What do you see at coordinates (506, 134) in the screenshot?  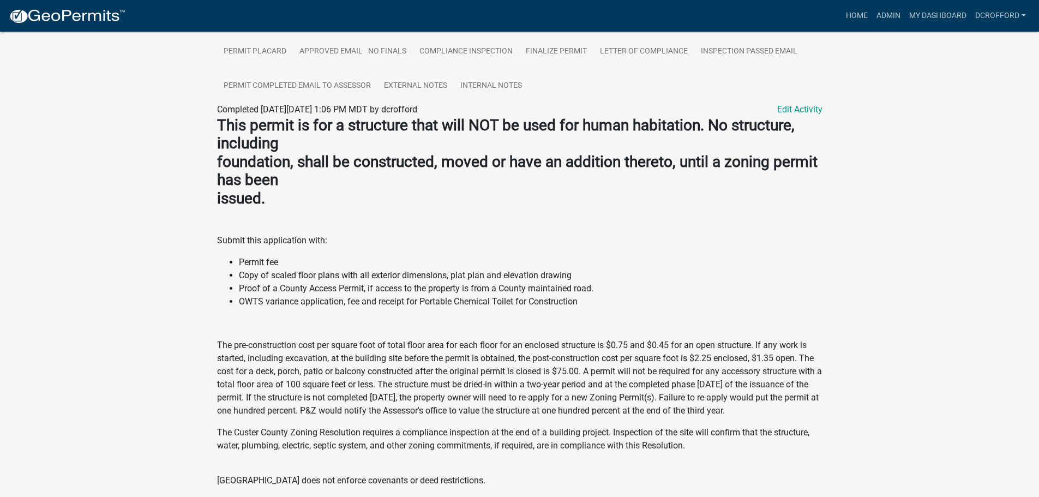 I see `strong: This permit is for a structure that will NOT be used for human habitation. No structure, including` at bounding box center [506, 134].